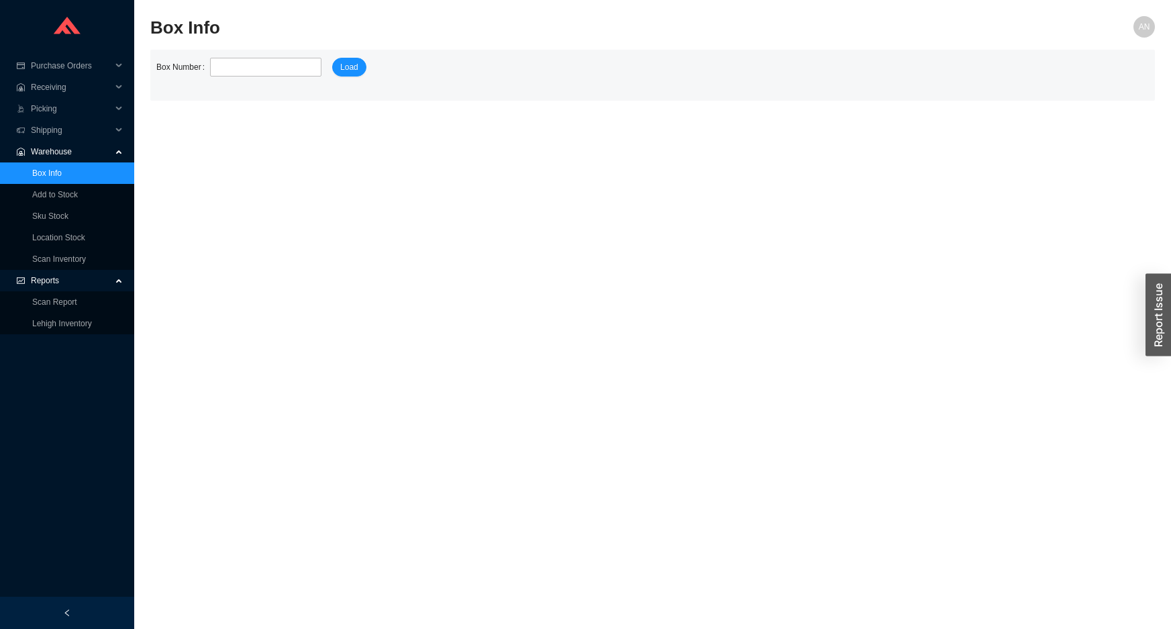  What do you see at coordinates (527, 28) in the screenshot?
I see `h2: Box Info` at bounding box center [527, 28].